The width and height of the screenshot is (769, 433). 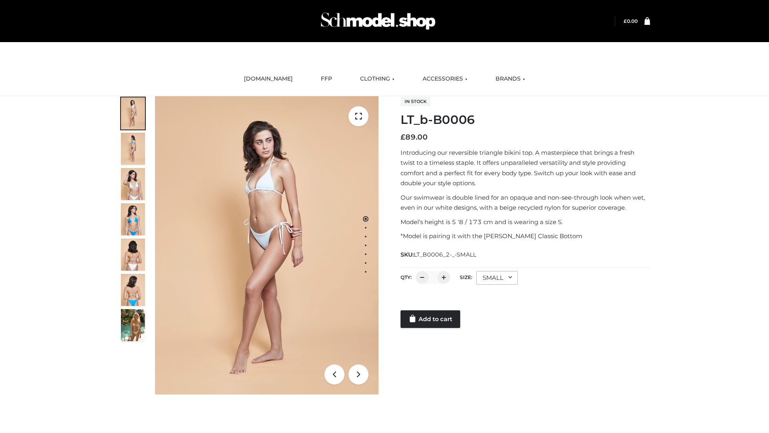 I want to click on img: ArielClassicBikiniTop_CloudNine_AzureSky_OW114ECO_8-scaled.jpg, so click(x=133, y=290).